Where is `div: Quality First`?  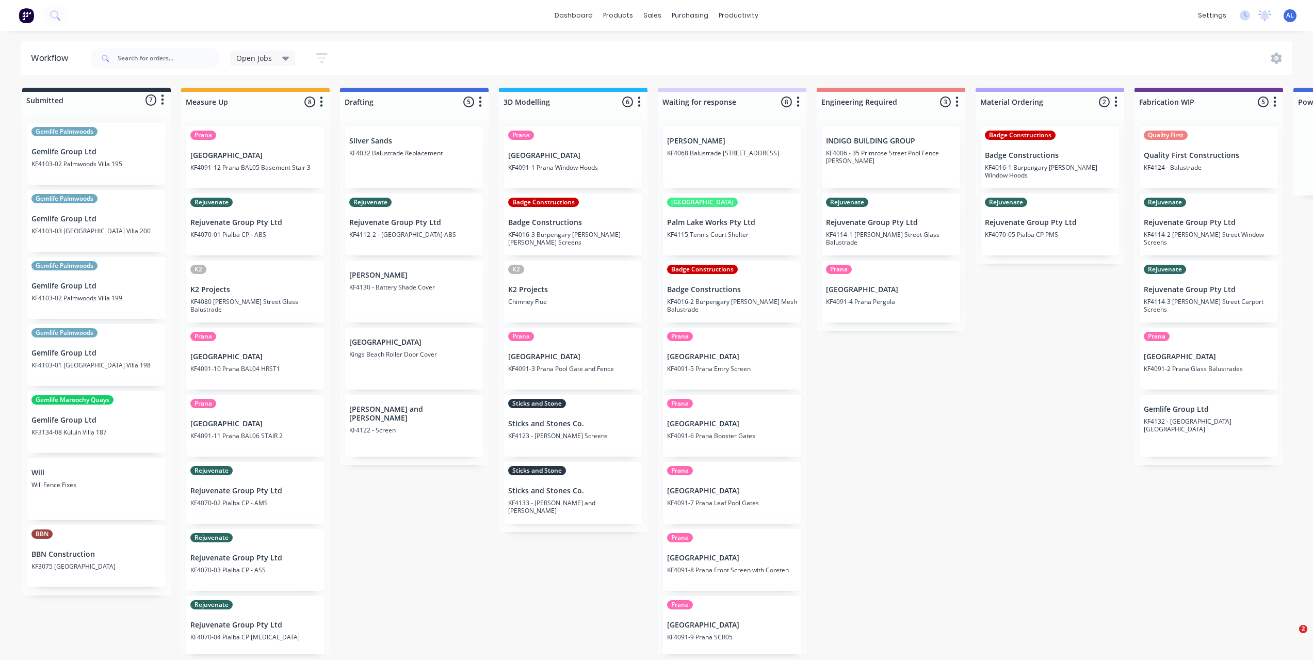
div: Quality First is located at coordinates (1165, 135).